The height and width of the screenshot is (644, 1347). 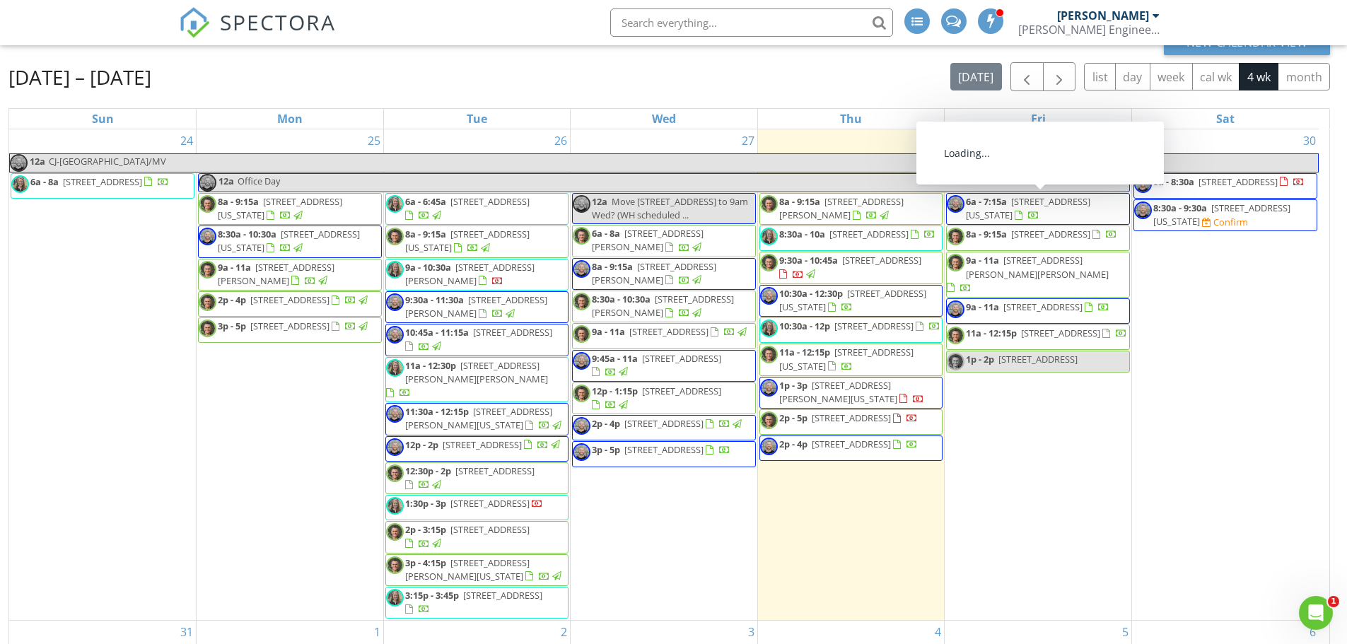 I want to click on span: 12:30p - 2p, so click(x=428, y=471).